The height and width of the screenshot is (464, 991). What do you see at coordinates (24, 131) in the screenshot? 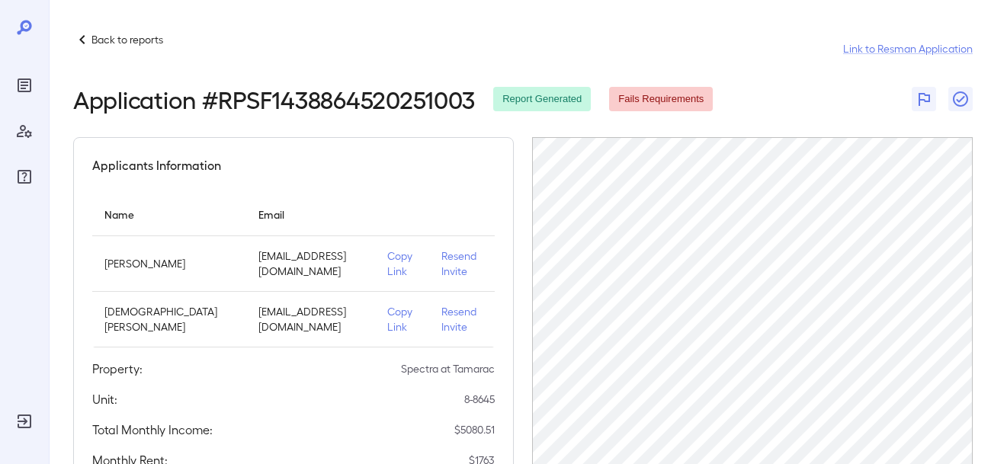
I see `div: Manage Users` at bounding box center [24, 131].